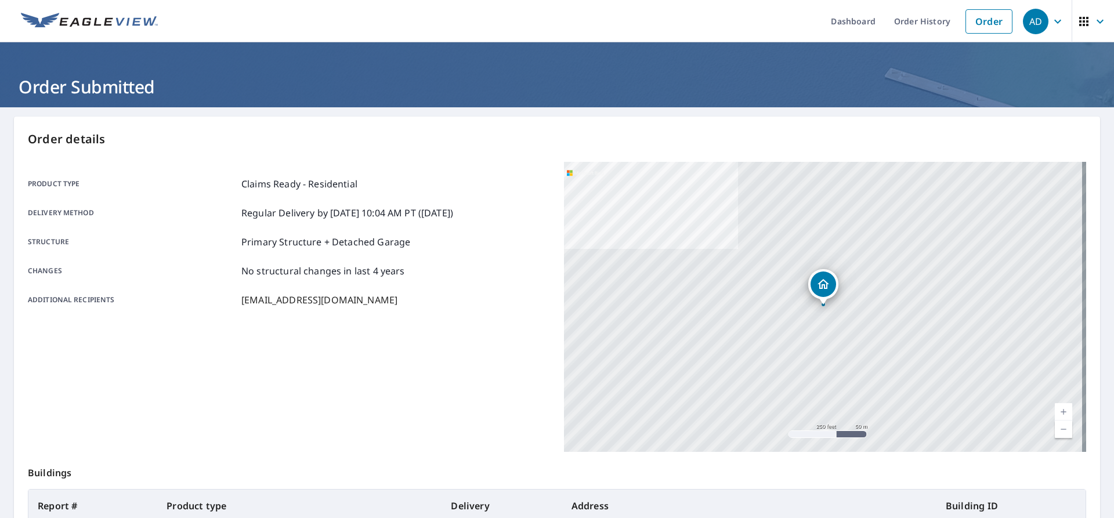  Describe the element at coordinates (557, 471) in the screenshot. I see `p: Buildings` at that location.